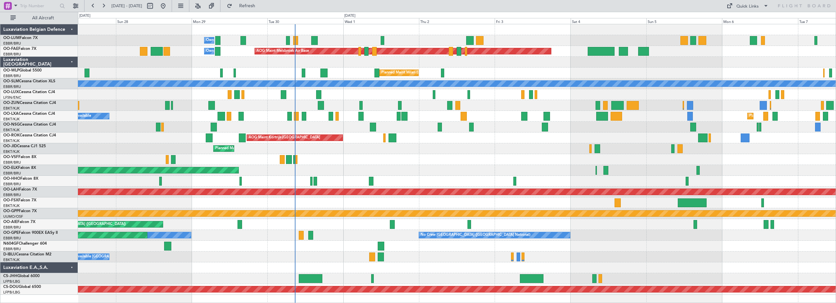  I want to click on span: OO-AIE, so click(10, 222).